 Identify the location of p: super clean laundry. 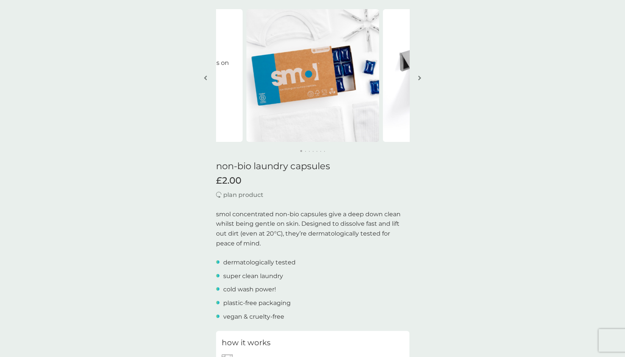
(253, 276).